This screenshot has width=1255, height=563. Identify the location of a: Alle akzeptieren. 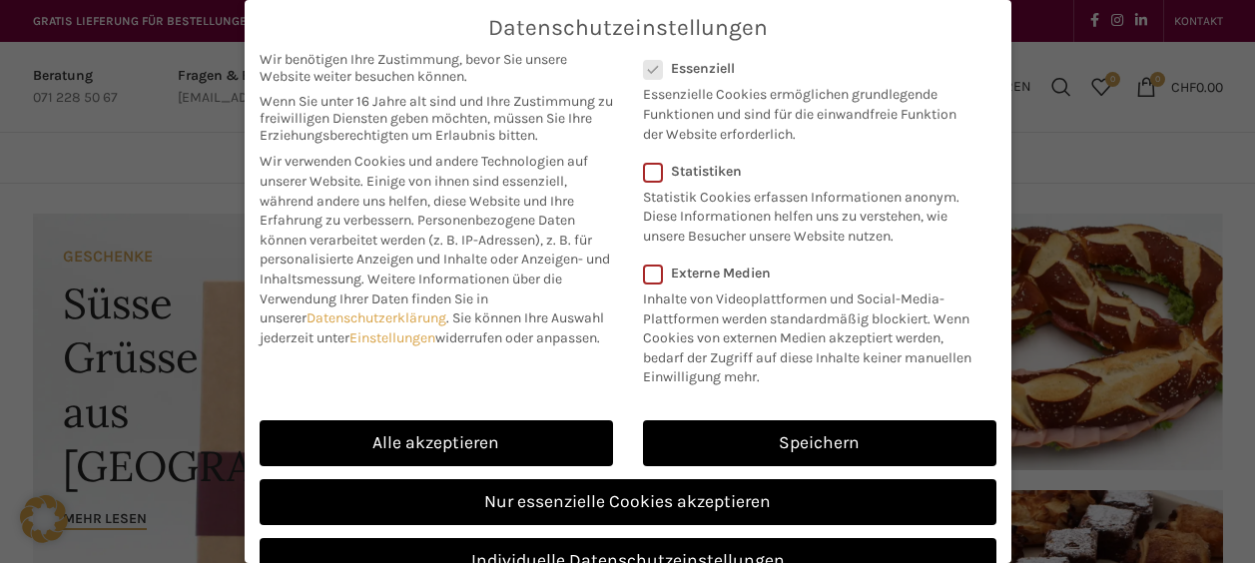
(436, 443).